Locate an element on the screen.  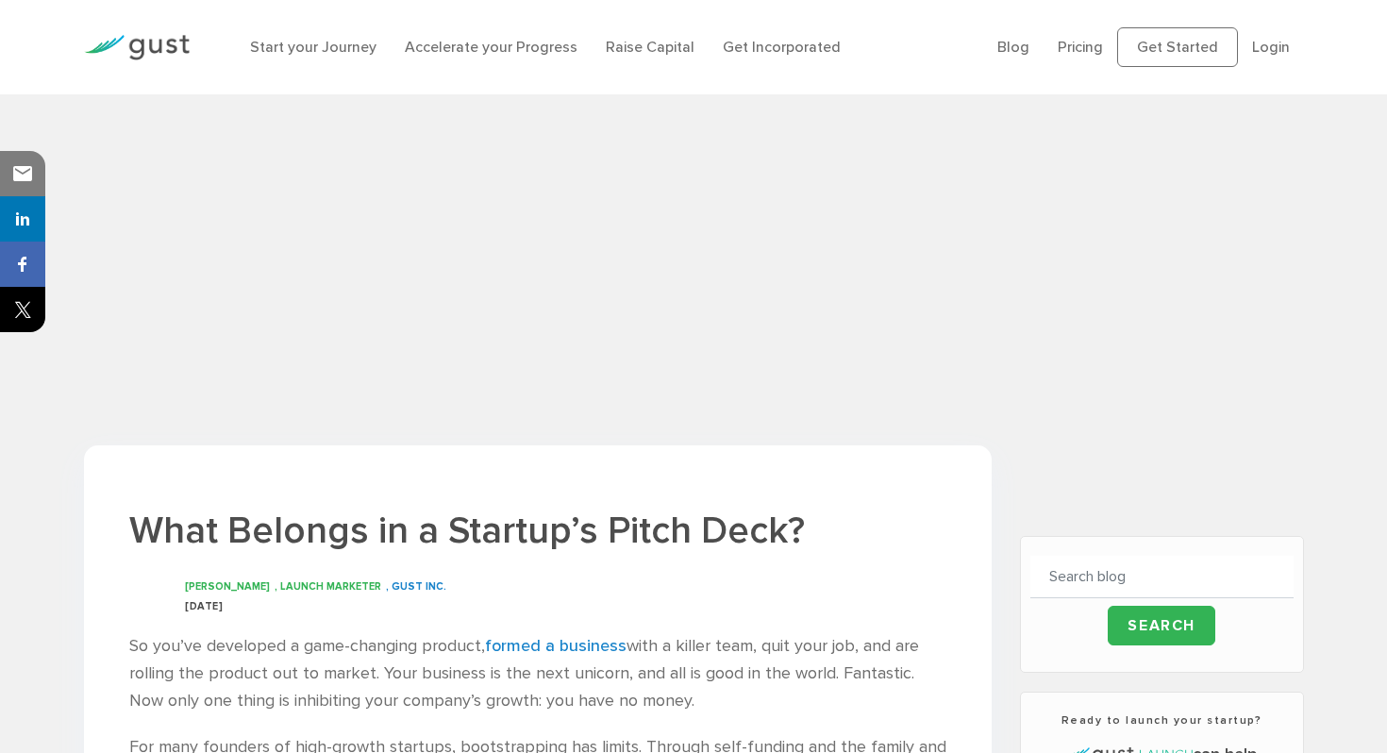
span: , GUST INC. is located at coordinates (416, 586).